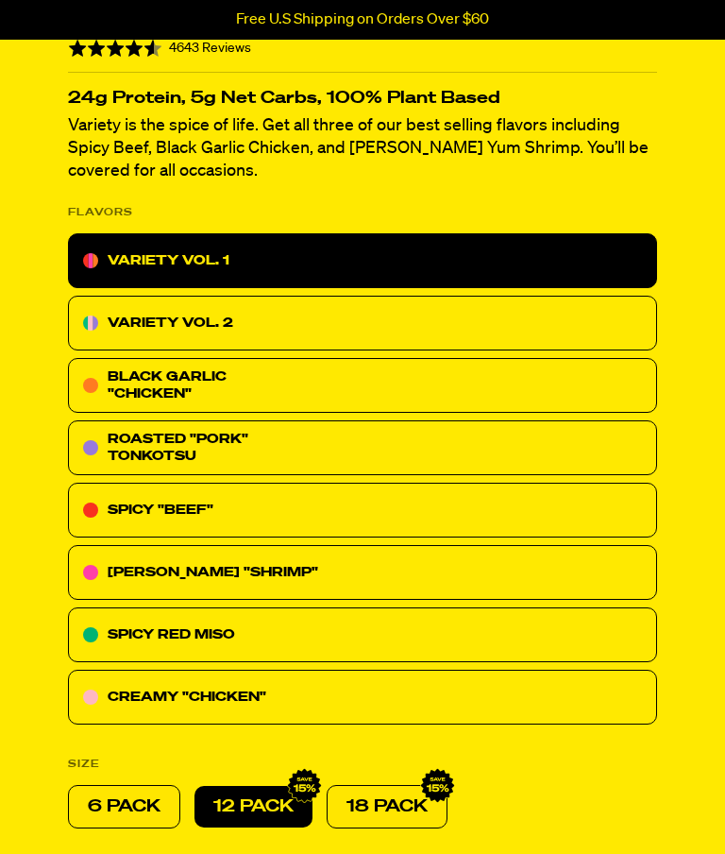 This screenshot has width=725, height=854. Describe the element at coordinates (363, 323) in the screenshot. I see `div: VARIETY VOL. 2` at that location.